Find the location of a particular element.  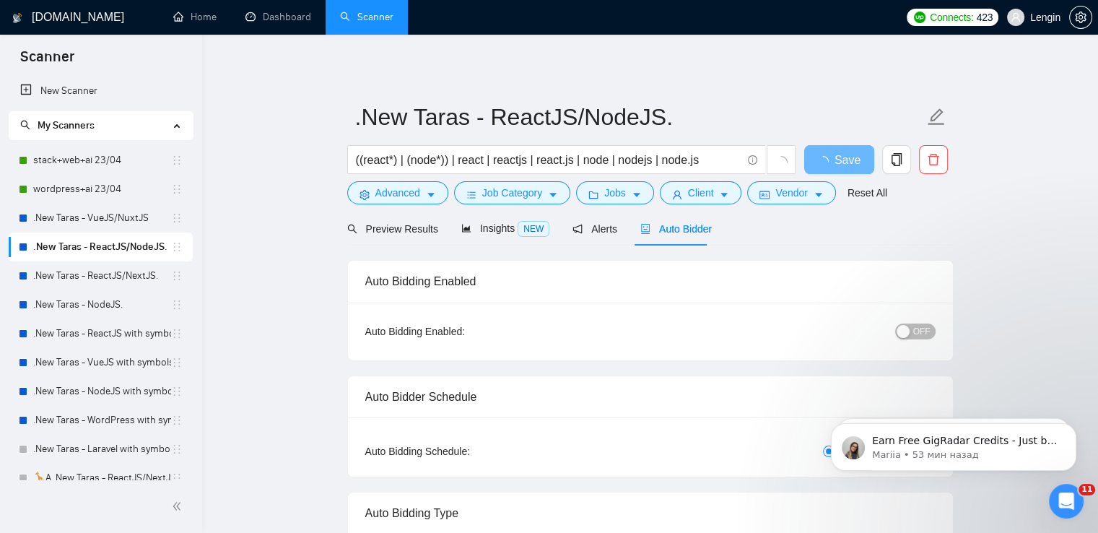

a: .New Taras - VueJS with symbols is located at coordinates (102, 362).